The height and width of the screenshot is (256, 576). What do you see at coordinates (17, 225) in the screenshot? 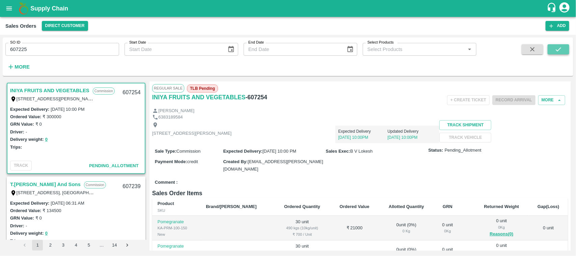
I see `label: Driver:` at bounding box center [17, 225].